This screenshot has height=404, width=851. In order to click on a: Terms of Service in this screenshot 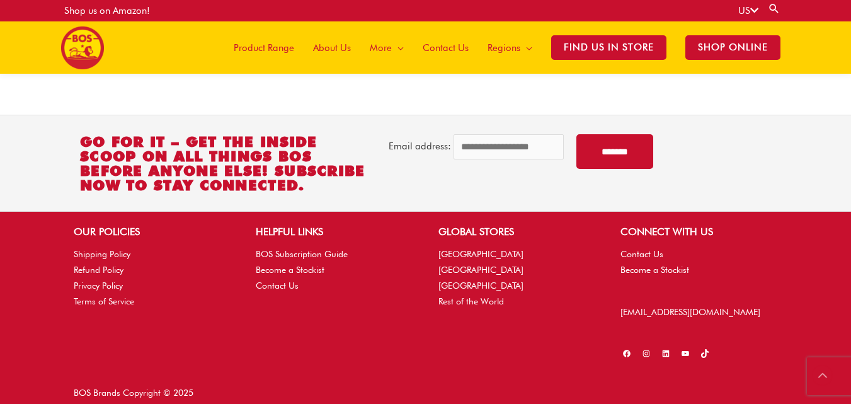, I will do `click(104, 301)`.